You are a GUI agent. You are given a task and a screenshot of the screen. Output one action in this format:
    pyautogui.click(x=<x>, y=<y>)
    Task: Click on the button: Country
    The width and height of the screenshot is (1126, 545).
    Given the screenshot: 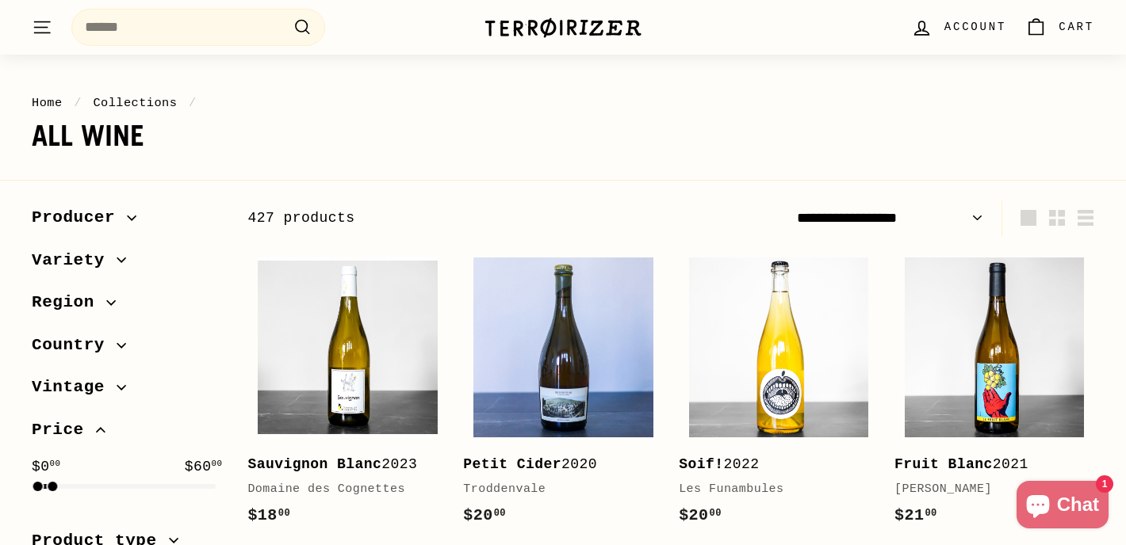 What is the action you would take?
    pyautogui.click(x=127, y=350)
    